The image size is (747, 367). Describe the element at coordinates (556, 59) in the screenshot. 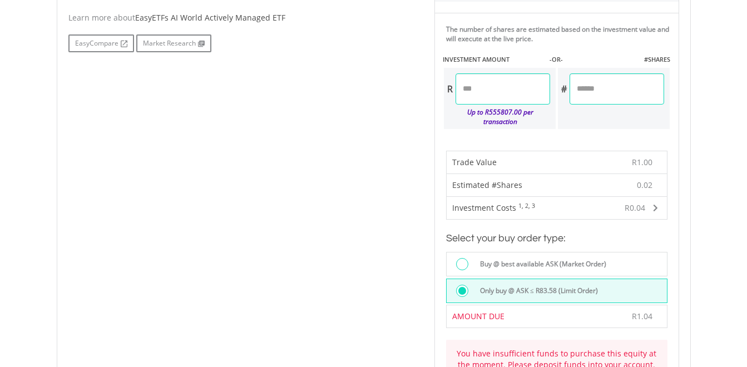

I see `label: -OR-` at that location.